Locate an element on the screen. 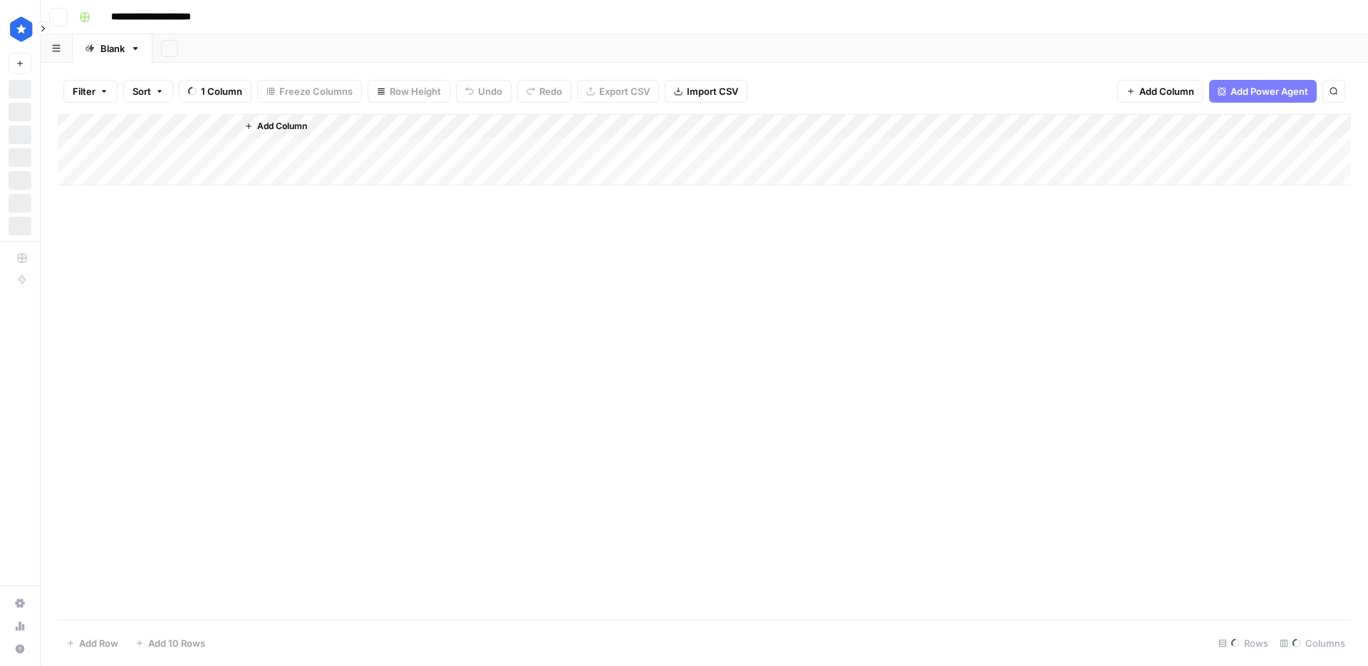  span: Sort is located at coordinates (142, 91).